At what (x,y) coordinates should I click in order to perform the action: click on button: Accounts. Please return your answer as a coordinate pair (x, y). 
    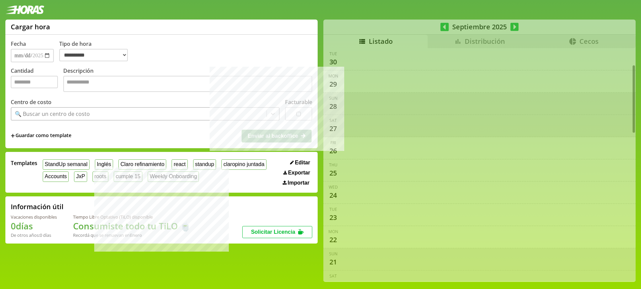
    Looking at the image, I should click on (56, 176).